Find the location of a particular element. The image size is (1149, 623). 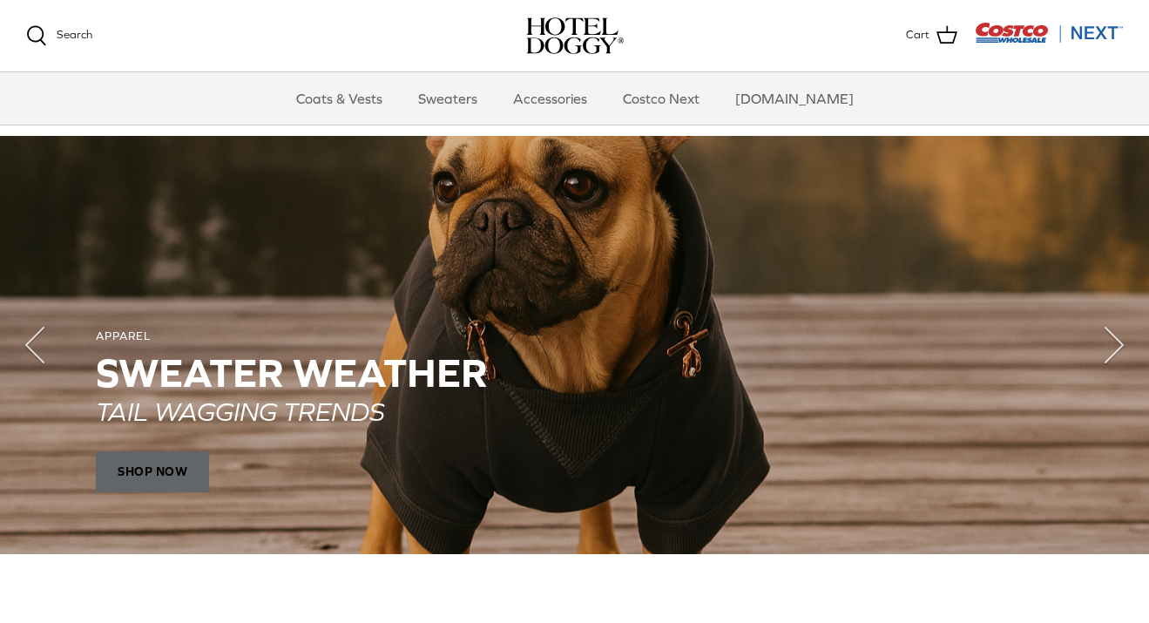

div: APPAREL is located at coordinates (574, 336).